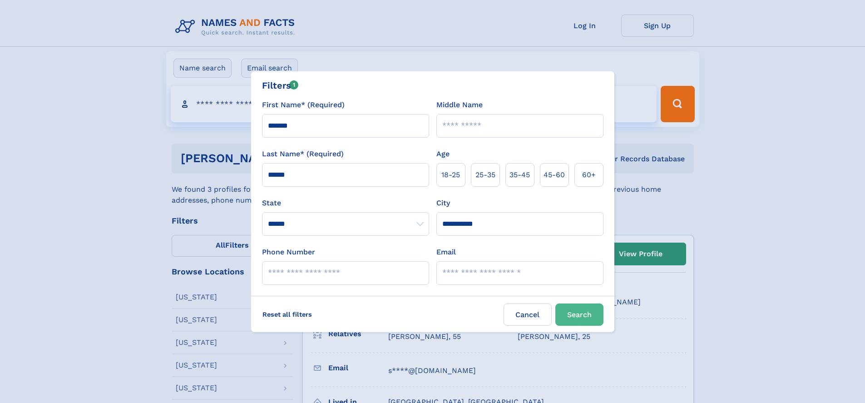  What do you see at coordinates (345, 203) in the screenshot?
I see `label: State` at bounding box center [345, 203].